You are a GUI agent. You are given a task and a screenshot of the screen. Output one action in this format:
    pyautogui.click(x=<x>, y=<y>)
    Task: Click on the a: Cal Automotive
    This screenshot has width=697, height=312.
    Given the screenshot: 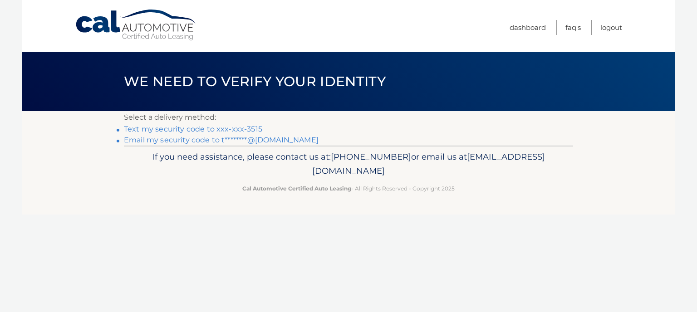 What is the action you would take?
    pyautogui.click(x=136, y=25)
    